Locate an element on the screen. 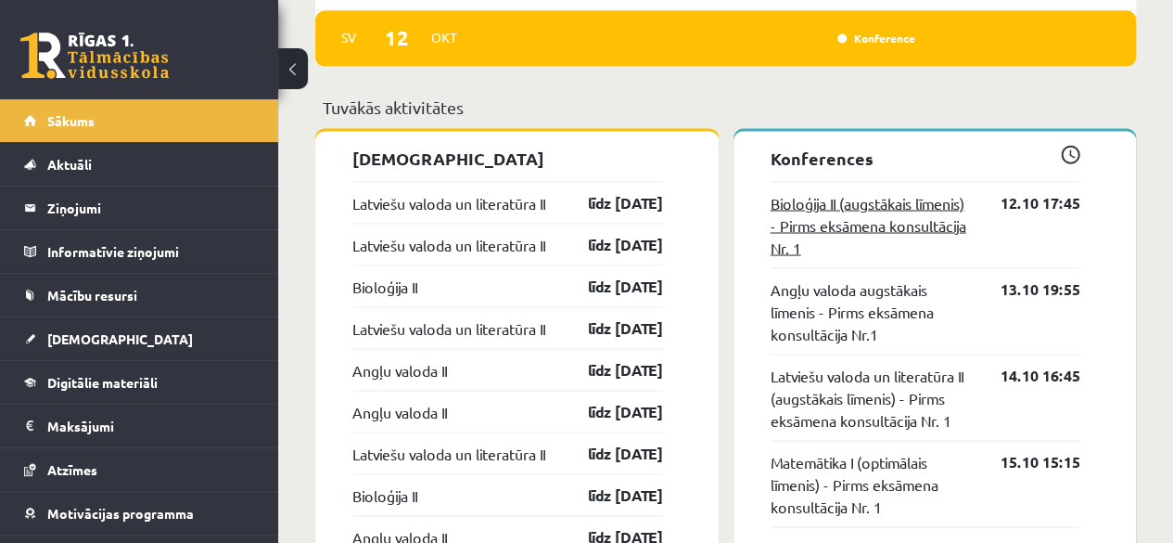 The width and height of the screenshot is (1173, 543). a: Informatīvie ziņojumi is located at coordinates (139, 251).